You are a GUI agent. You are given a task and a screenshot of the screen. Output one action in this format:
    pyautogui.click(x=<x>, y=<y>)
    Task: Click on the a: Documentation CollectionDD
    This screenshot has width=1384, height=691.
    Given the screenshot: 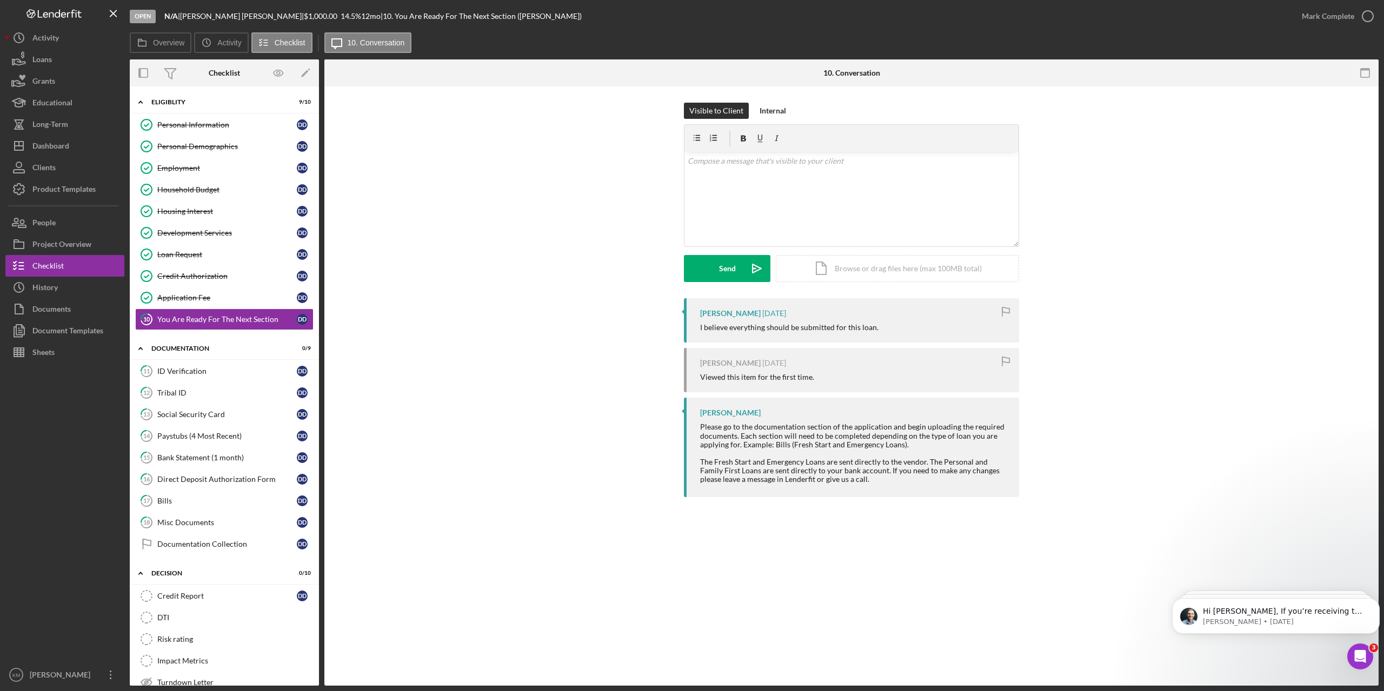 What is the action you would take?
    pyautogui.click(x=224, y=544)
    